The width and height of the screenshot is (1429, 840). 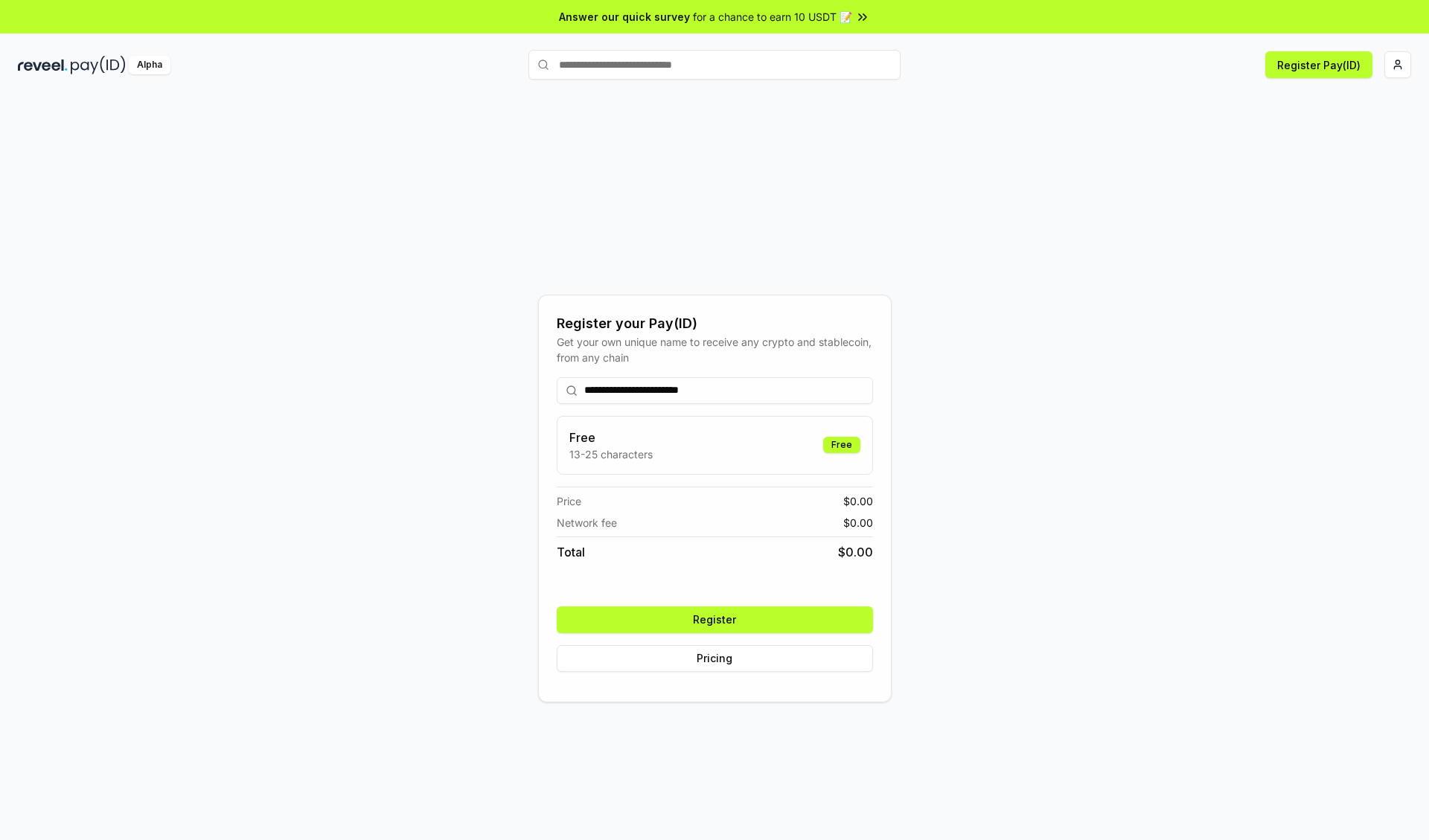 What do you see at coordinates (570, 552) in the screenshot?
I see `span: Total` at bounding box center [570, 552].